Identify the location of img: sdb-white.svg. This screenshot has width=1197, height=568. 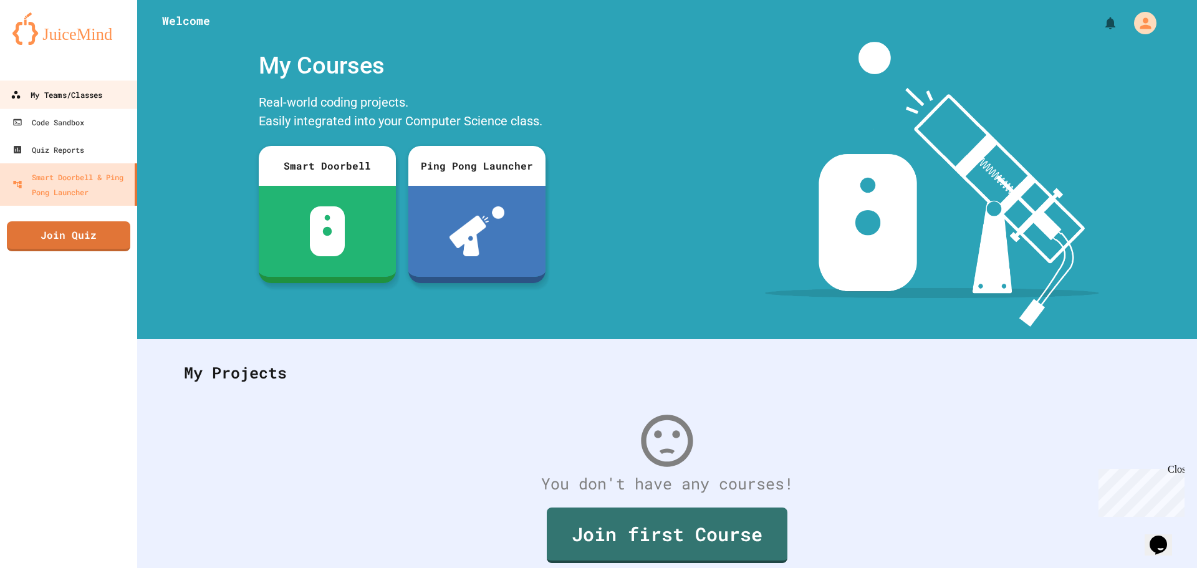
(327, 231).